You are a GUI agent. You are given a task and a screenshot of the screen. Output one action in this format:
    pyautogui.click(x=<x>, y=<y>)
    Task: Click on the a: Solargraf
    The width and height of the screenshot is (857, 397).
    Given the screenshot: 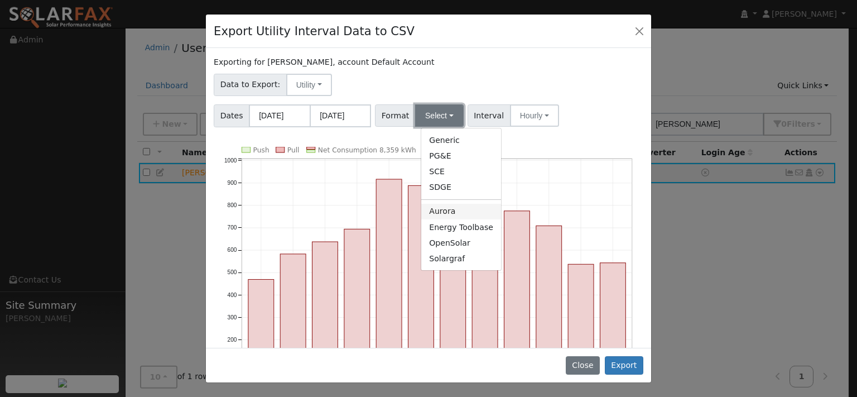 What is the action you would take?
    pyautogui.click(x=461, y=258)
    